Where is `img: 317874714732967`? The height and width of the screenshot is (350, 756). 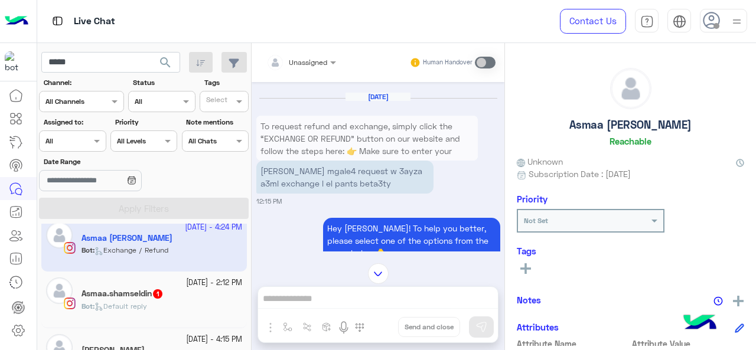
img: 317874714732967 is located at coordinates (15, 62).